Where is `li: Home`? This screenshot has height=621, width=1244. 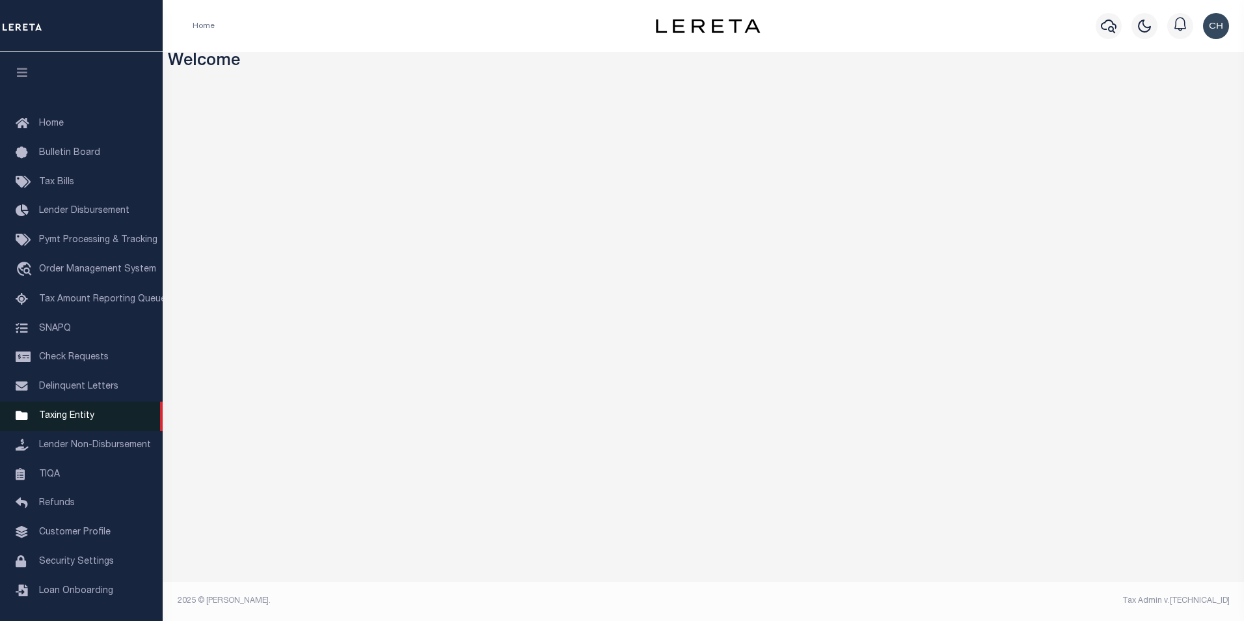 li: Home is located at coordinates (204, 26).